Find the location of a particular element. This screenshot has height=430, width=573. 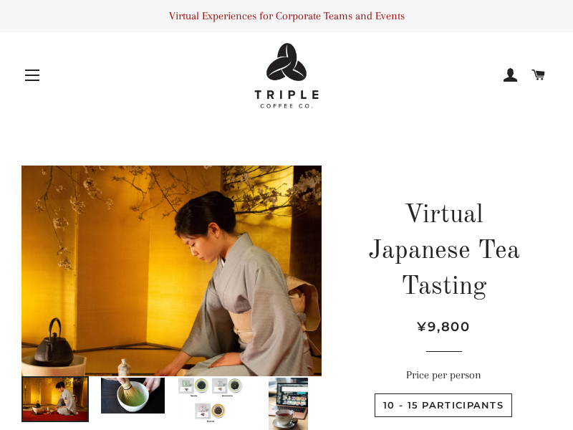

label: Price per person is located at coordinates (444, 375).